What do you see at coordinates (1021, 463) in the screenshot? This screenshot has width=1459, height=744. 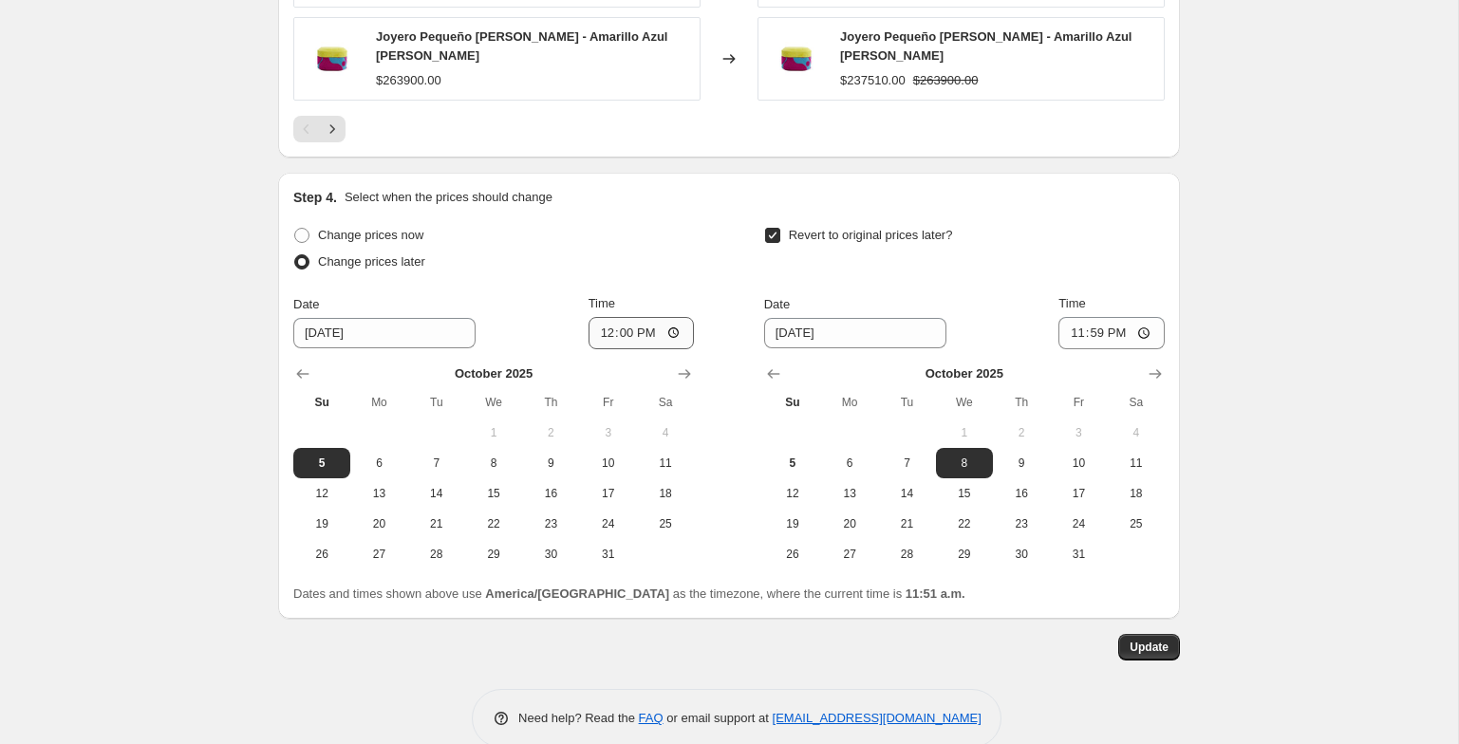 I see `span: 9` at bounding box center [1021, 463].